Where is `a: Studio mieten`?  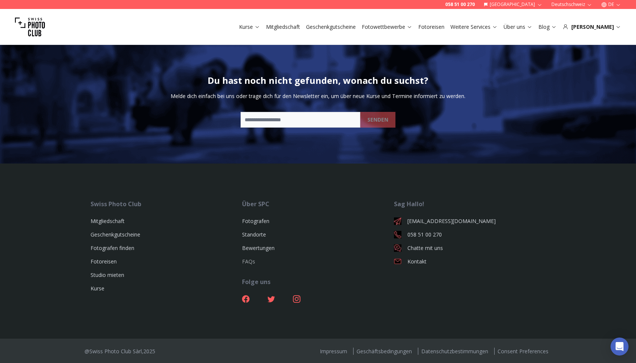 a: Studio mieten is located at coordinates (107, 274).